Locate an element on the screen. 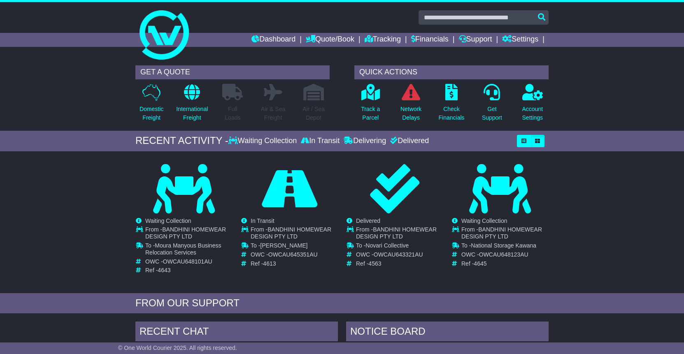 The width and height of the screenshot is (684, 354). a: AccountSettings is located at coordinates (533, 105).